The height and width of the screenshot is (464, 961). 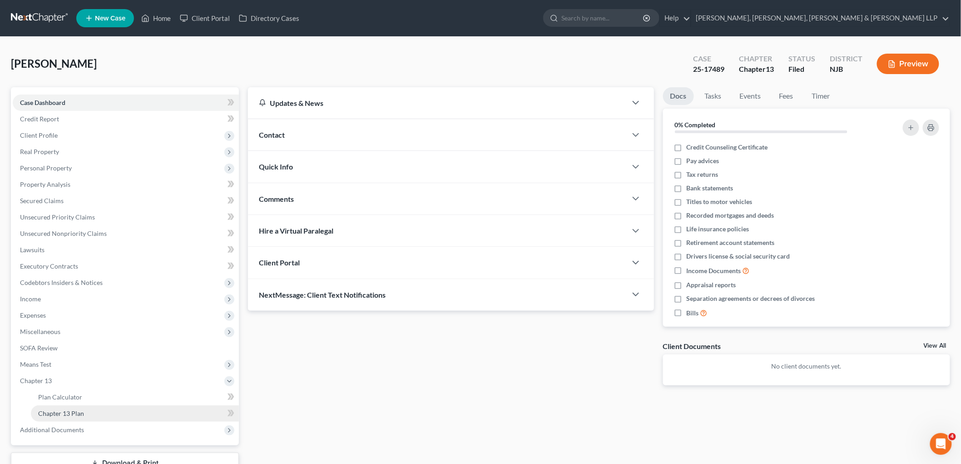 What do you see at coordinates (52, 429) in the screenshot?
I see `span: Additional Documents` at bounding box center [52, 429].